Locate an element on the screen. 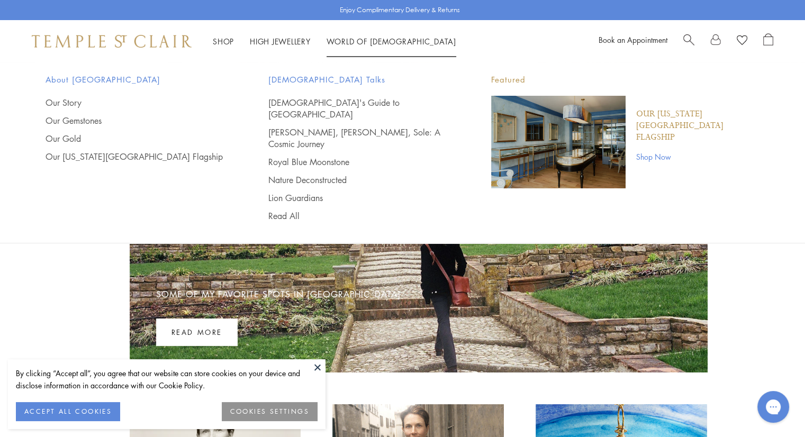  div: By clicking “Accept all”, you agree that our website can store cookies on your device and disclos... is located at coordinates (167, 379).